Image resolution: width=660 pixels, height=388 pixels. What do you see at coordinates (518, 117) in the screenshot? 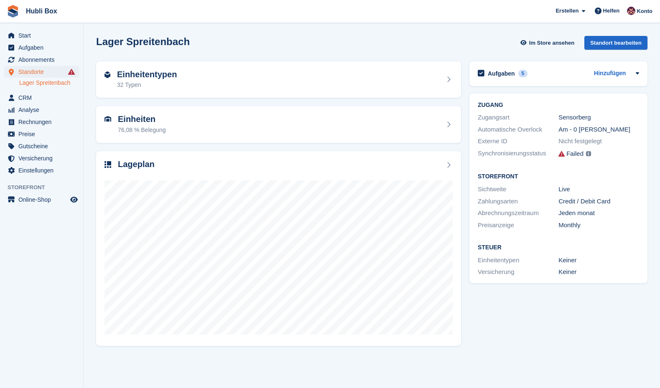
I see `div: Zugangsart` at bounding box center [518, 117].